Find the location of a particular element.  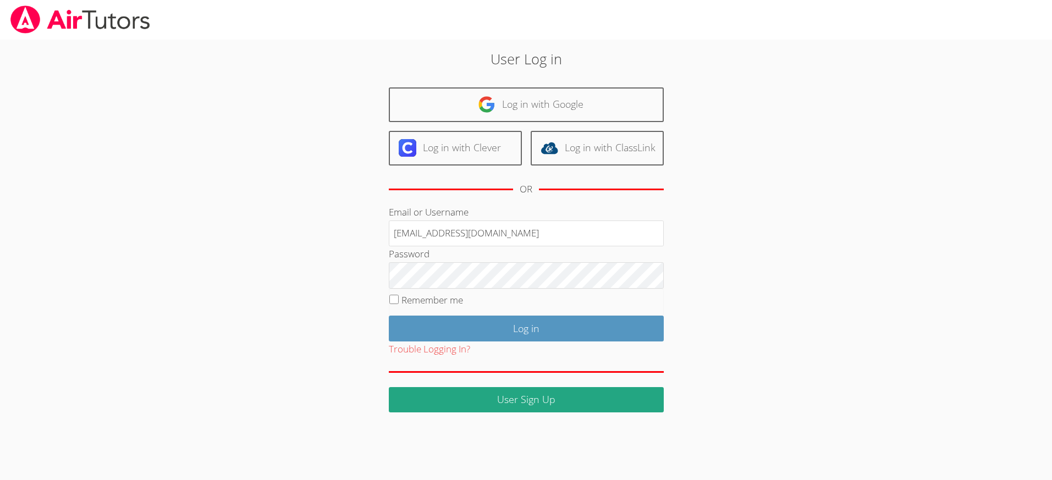

label: Remember me is located at coordinates (432, 300).